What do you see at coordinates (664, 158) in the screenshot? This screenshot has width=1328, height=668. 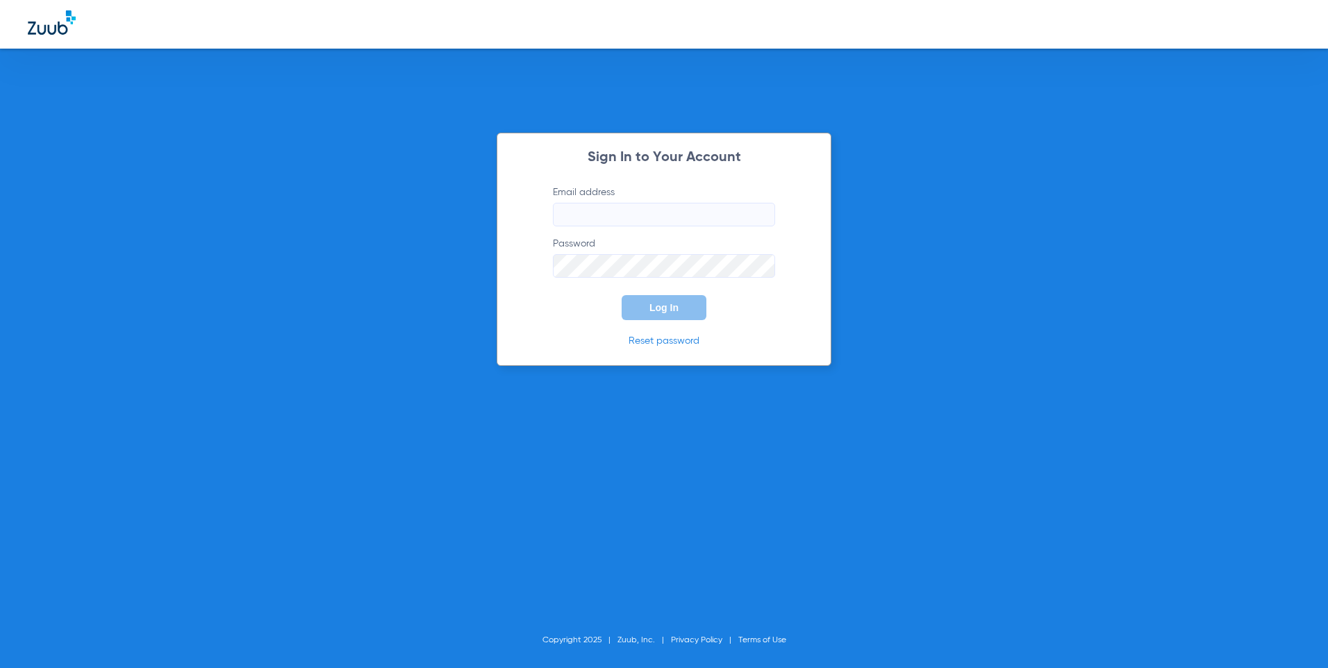 I see `h2: Sign In to Your Account` at bounding box center [664, 158].